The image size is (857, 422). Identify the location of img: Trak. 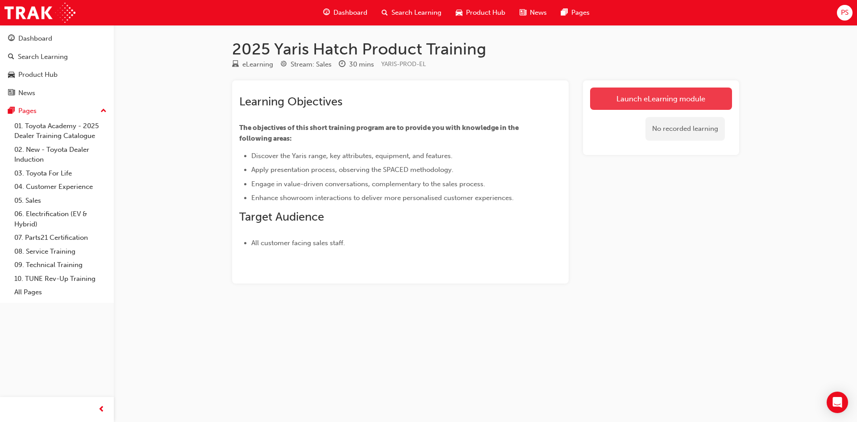
(40, 12).